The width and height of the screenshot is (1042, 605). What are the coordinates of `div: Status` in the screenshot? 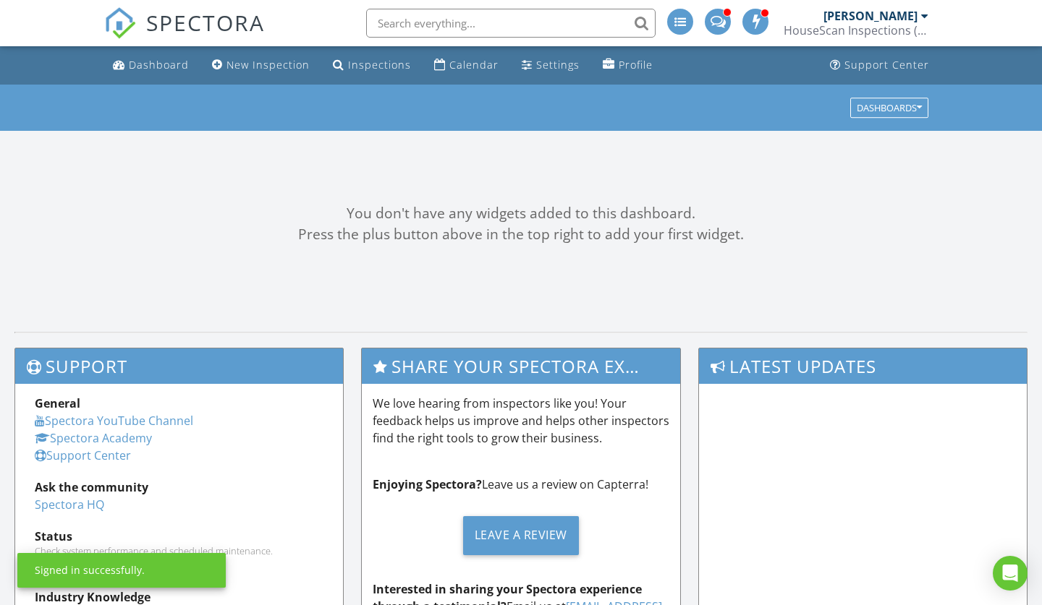 It's located at (179, 537).